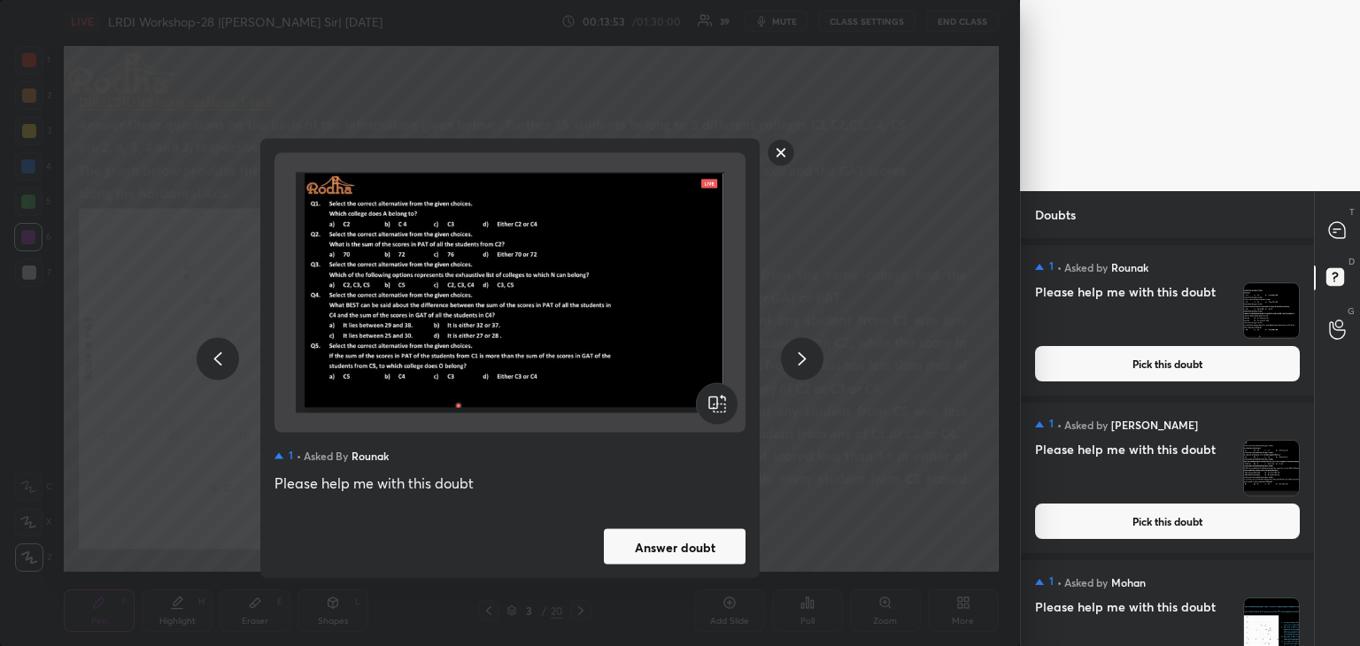 Image resolution: width=1360 pixels, height=646 pixels. Describe the element at coordinates (510, 483) in the screenshot. I see `div: Please help me with this doubt` at that location.